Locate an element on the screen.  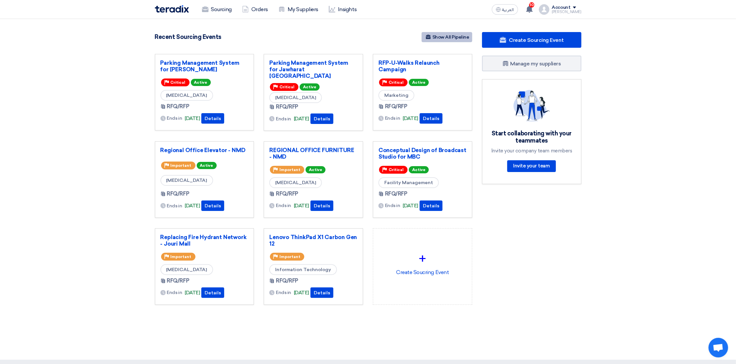
a: Replacing Fire Hydrant Network - Jouri Mall is located at coordinates (205, 240).